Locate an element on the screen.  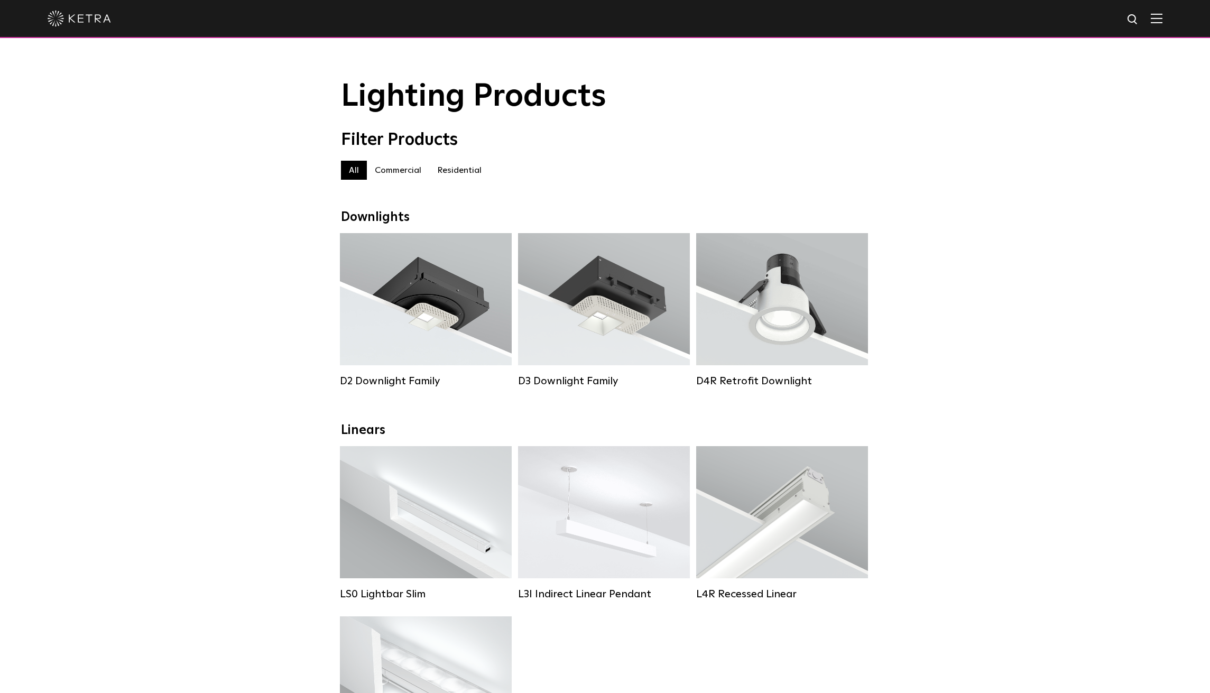
img: Hamburger%20Nav.svg is located at coordinates (1157, 18).